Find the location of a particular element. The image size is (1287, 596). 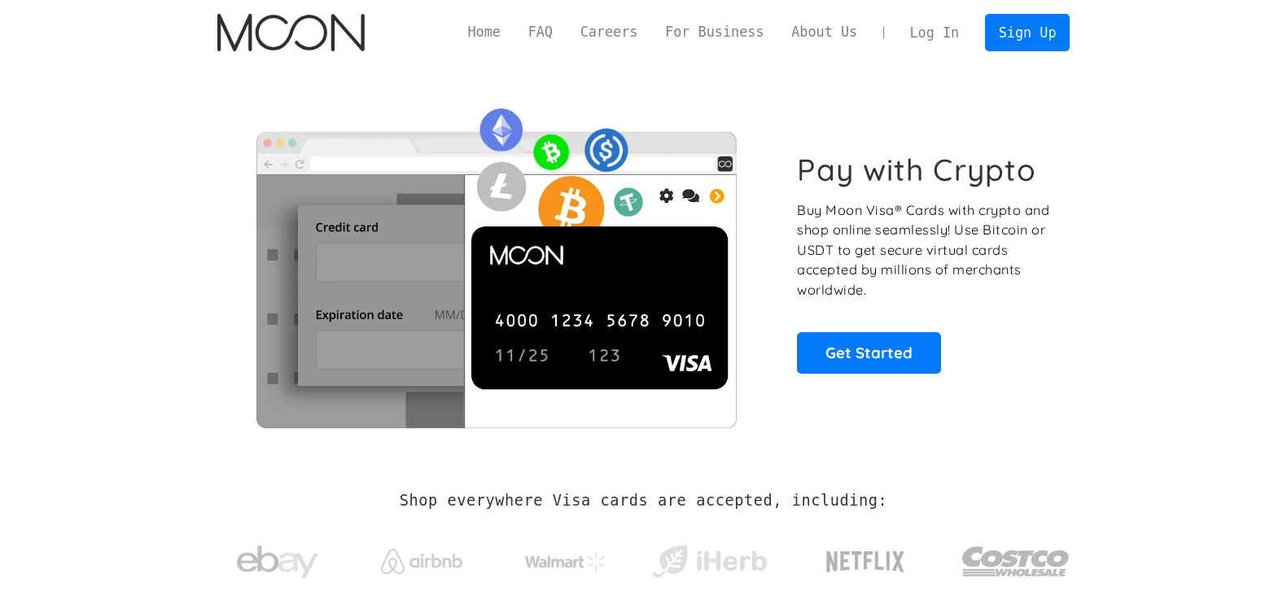

a: Get Started is located at coordinates (869, 352).